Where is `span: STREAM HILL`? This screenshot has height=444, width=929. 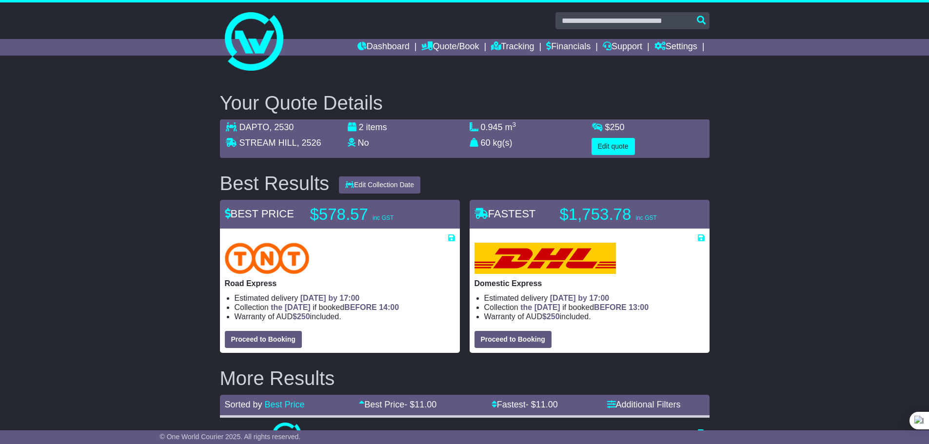 span: STREAM HILL is located at coordinates (268, 143).